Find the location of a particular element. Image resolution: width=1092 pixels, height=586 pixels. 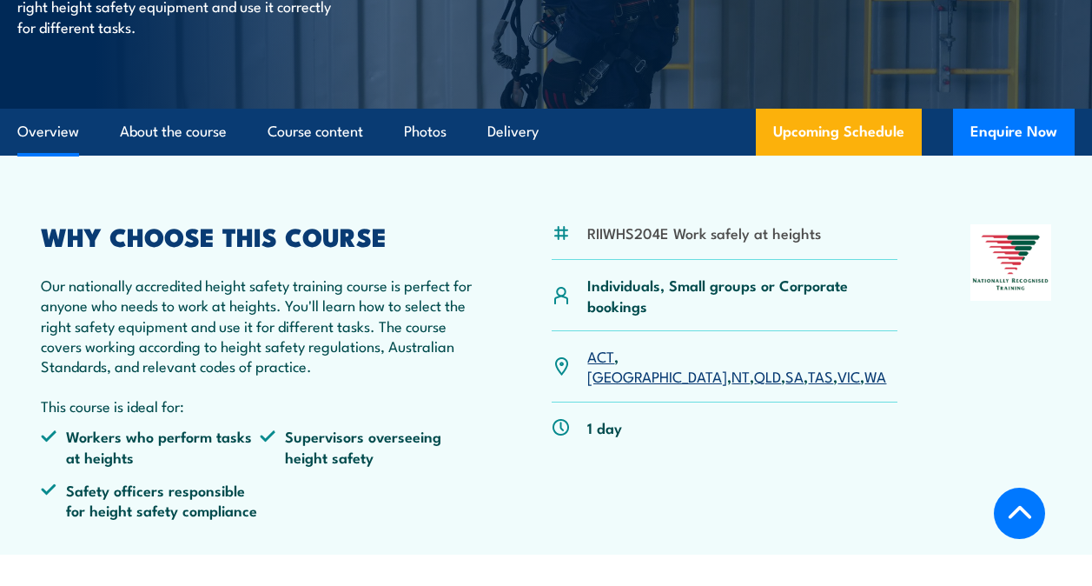

a: Overview is located at coordinates (48, 131).